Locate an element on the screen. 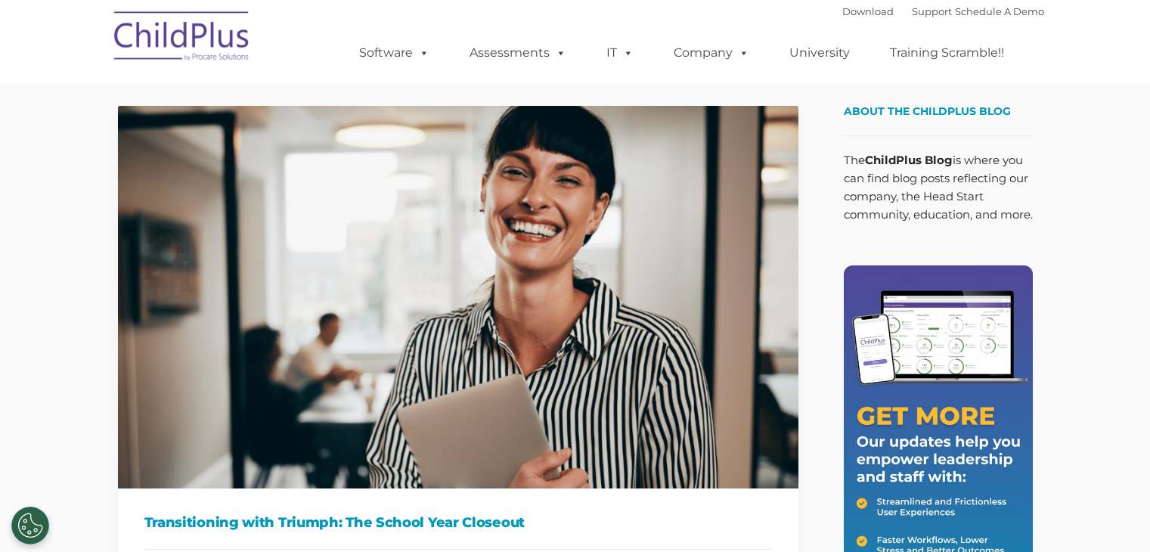 The image size is (1150, 552). a: IT is located at coordinates (620, 53).